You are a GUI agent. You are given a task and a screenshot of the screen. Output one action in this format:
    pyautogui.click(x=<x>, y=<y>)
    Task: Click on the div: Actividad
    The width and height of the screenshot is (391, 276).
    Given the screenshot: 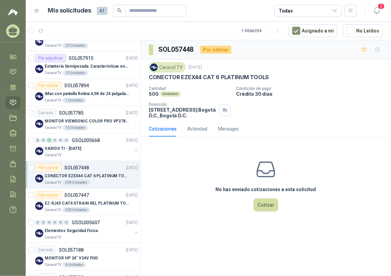 What is the action you would take?
    pyautogui.click(x=197, y=129)
    